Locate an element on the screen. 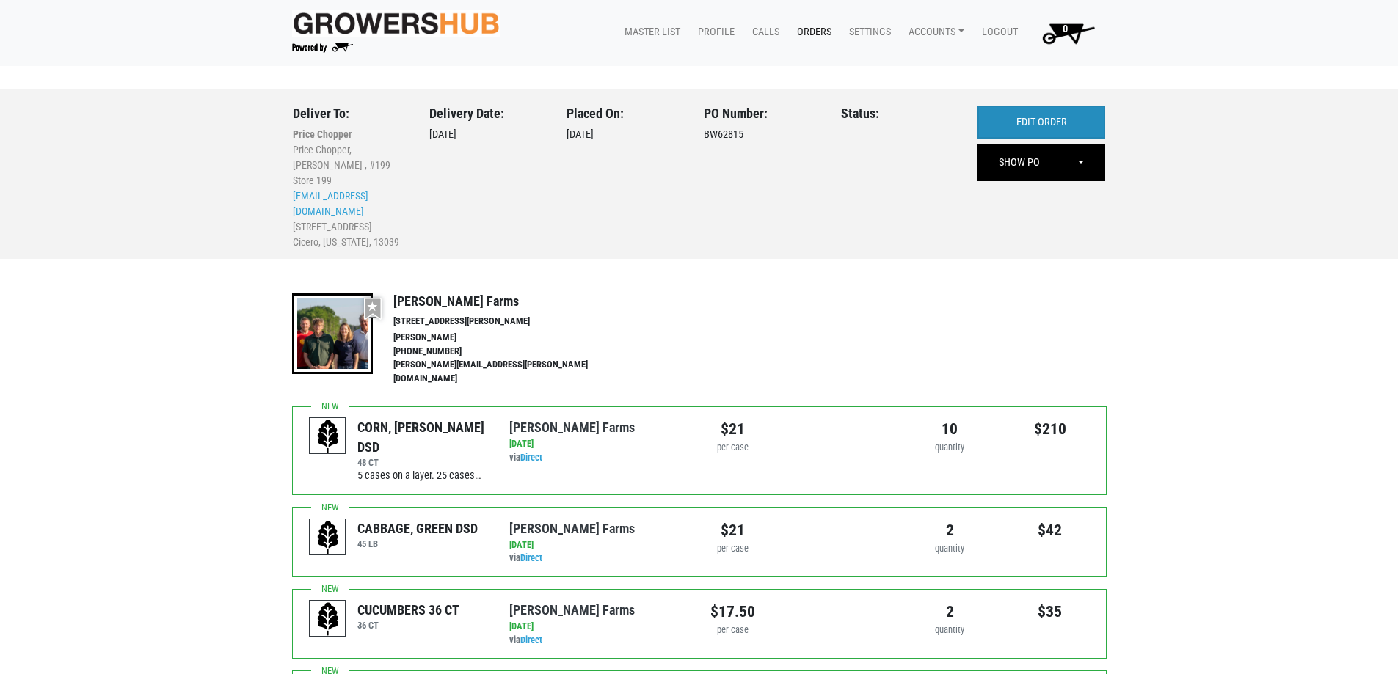 The width and height of the screenshot is (1398, 674). h3: PO Number: is located at coordinates (761, 114).